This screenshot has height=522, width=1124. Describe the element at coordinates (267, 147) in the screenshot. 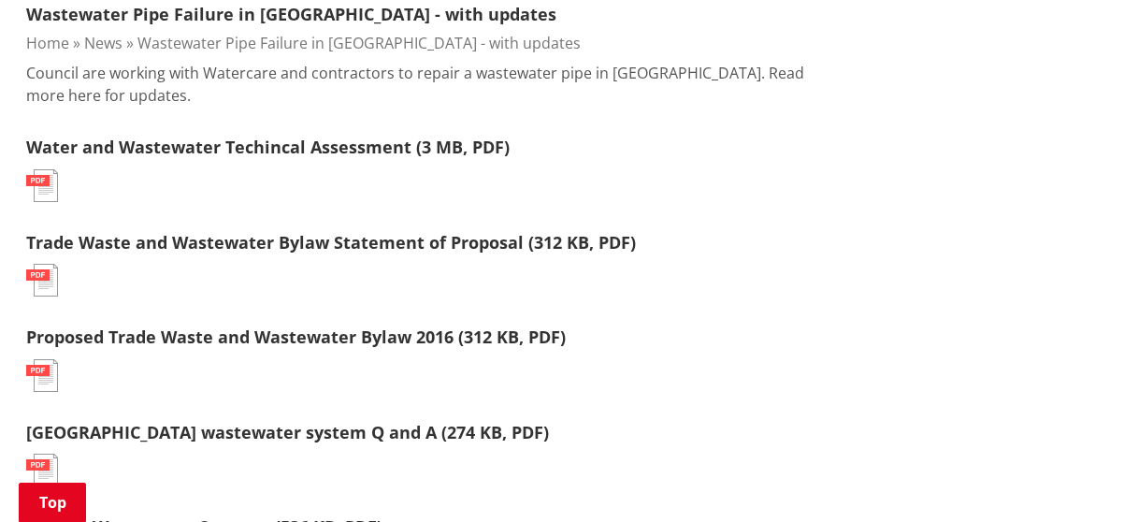

I see `a: Water and Wastewater Techincal Assessment (3 MB, PDF)` at that location.